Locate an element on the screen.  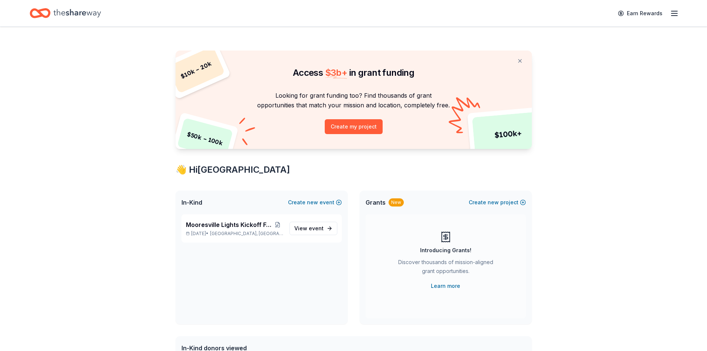
a: View event is located at coordinates (313, 228).